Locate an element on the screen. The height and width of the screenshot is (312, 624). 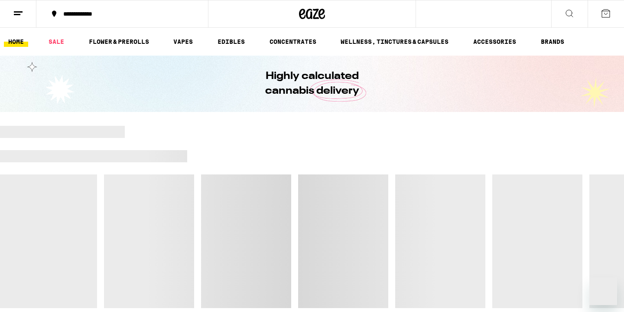
a: FLOWER & PREROLLS is located at coordinates (119, 42).